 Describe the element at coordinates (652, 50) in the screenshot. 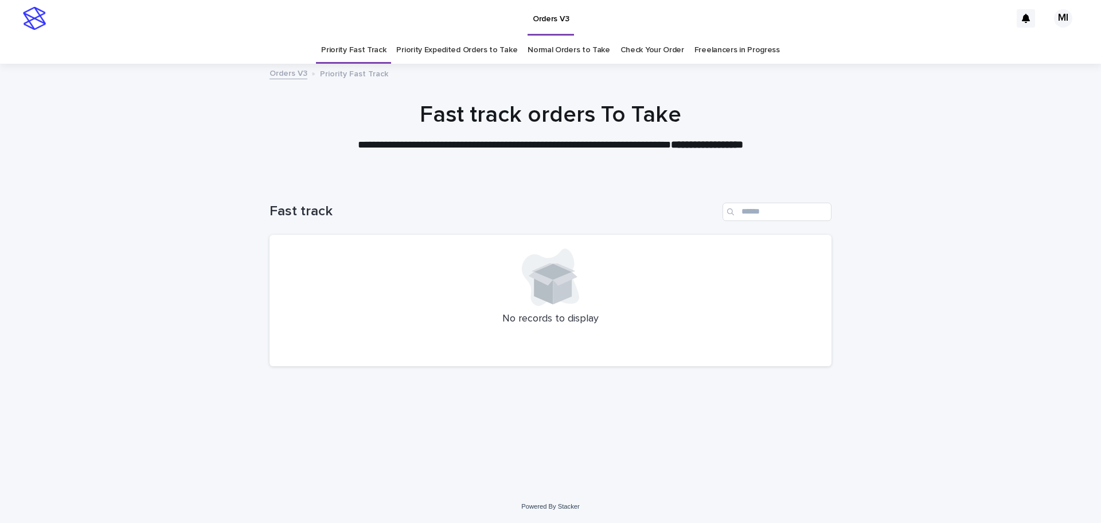

I see `a: Check Your Order` at that location.